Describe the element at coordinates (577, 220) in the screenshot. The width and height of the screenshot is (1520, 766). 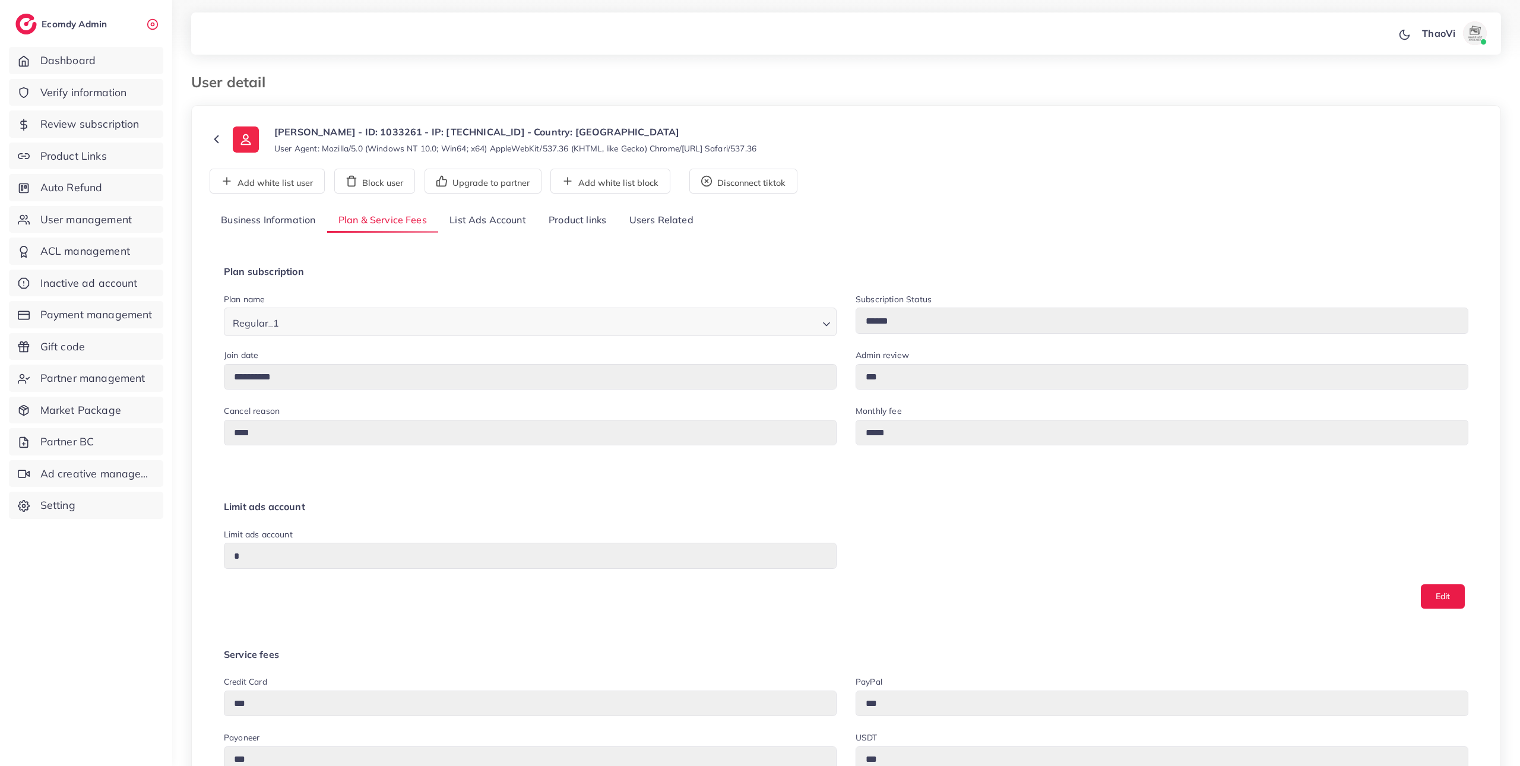
I see `a: Product links` at that location.